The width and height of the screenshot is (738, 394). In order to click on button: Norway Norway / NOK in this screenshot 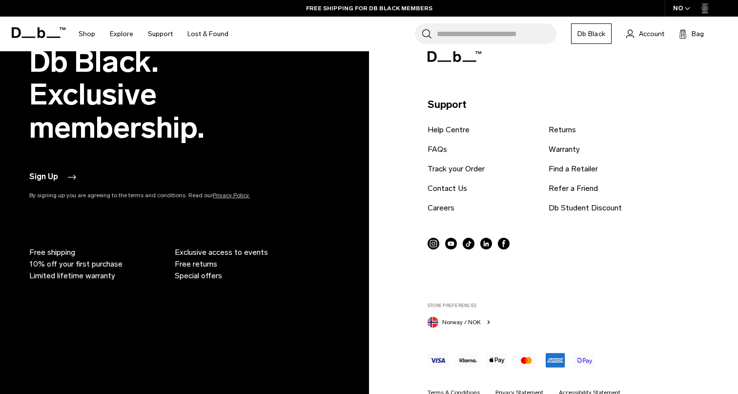, I will do `click(460, 321)`.